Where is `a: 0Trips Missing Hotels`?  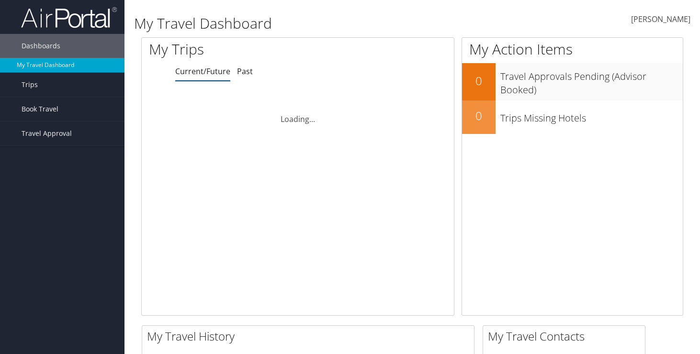
a: 0Trips Missing Hotels is located at coordinates (572, 117).